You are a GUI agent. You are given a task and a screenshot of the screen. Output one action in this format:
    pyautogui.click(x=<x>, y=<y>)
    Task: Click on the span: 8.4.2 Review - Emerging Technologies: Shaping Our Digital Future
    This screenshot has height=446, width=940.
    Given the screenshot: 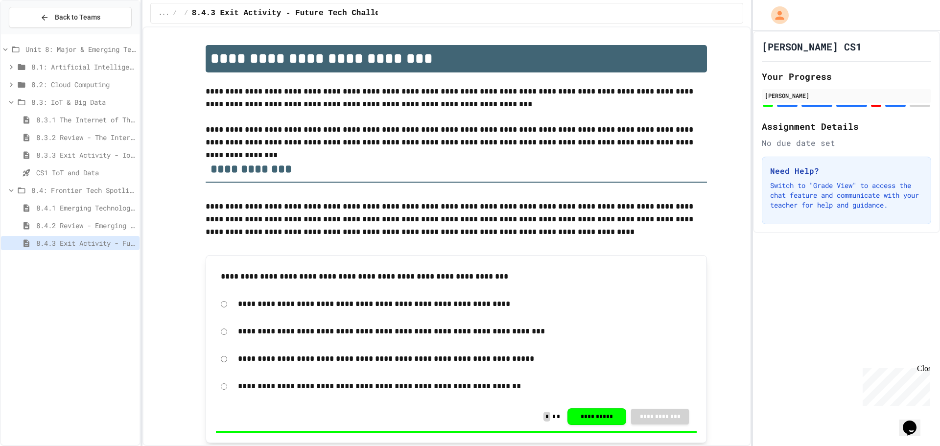 What is the action you would take?
    pyautogui.click(x=86, y=225)
    